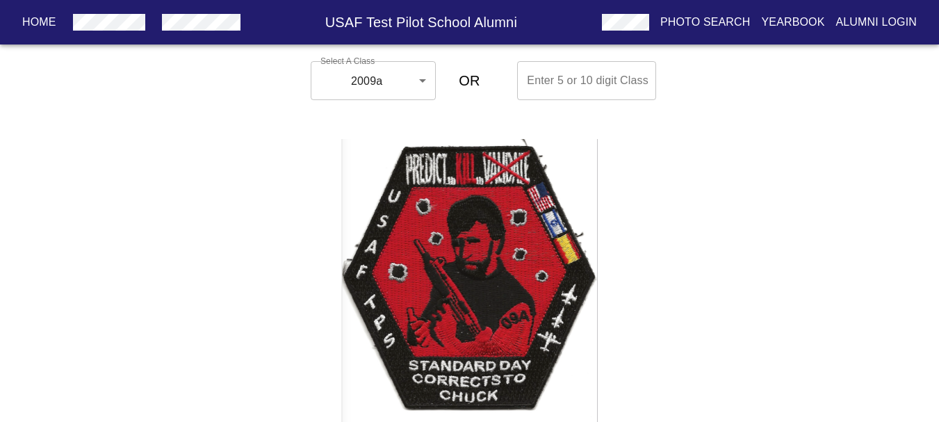 The width and height of the screenshot is (939, 422). Describe the element at coordinates (876, 22) in the screenshot. I see `p: Alumni Login` at that location.